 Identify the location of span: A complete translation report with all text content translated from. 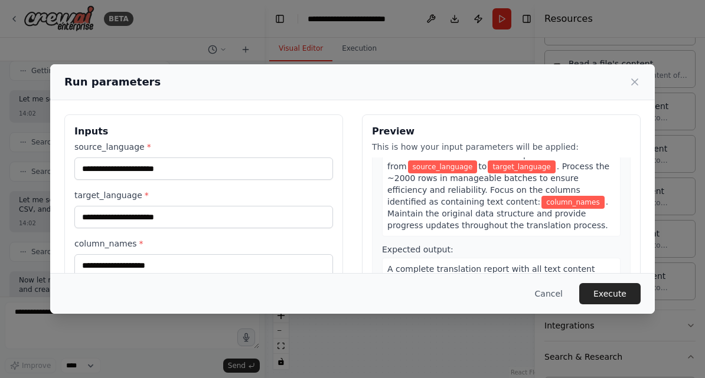
(490, 275).